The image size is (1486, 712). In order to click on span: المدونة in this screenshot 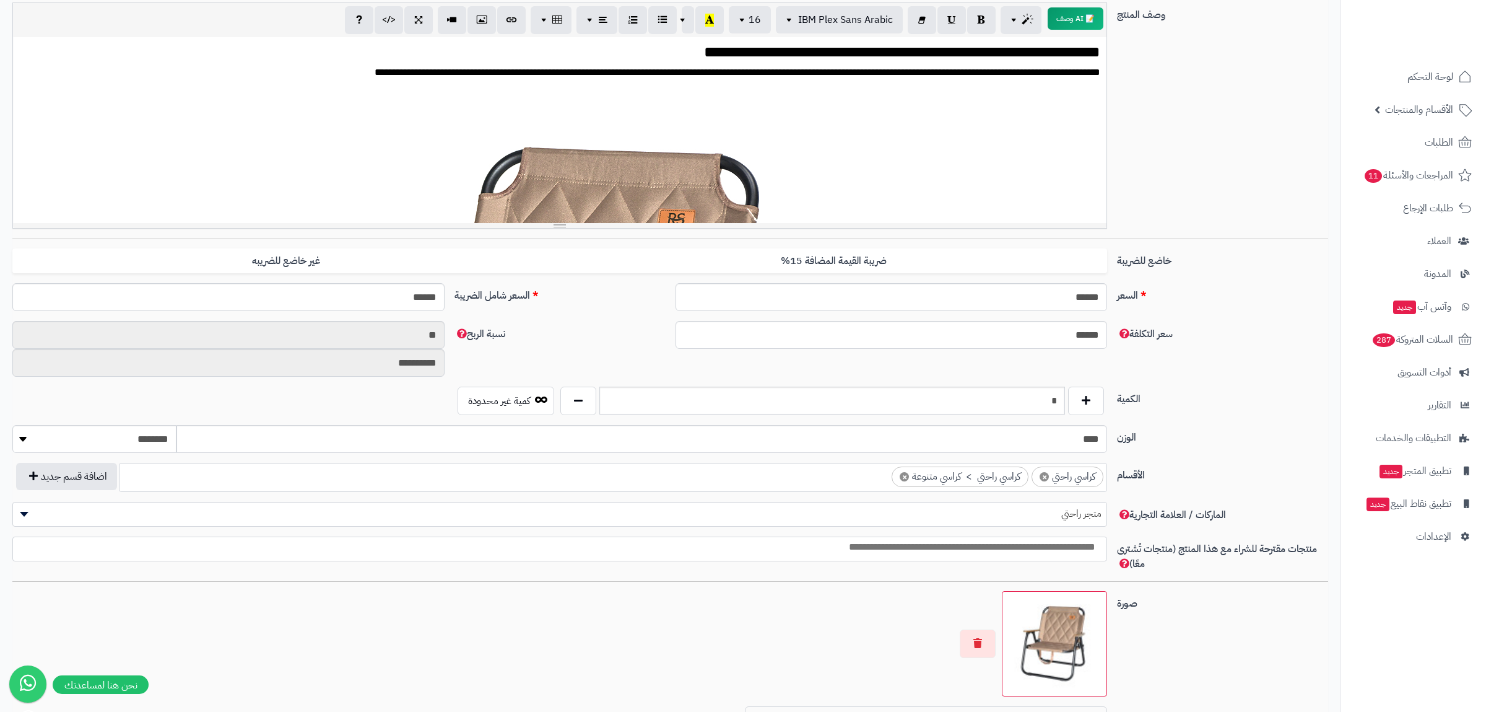, I will do `click(1438, 274)`.